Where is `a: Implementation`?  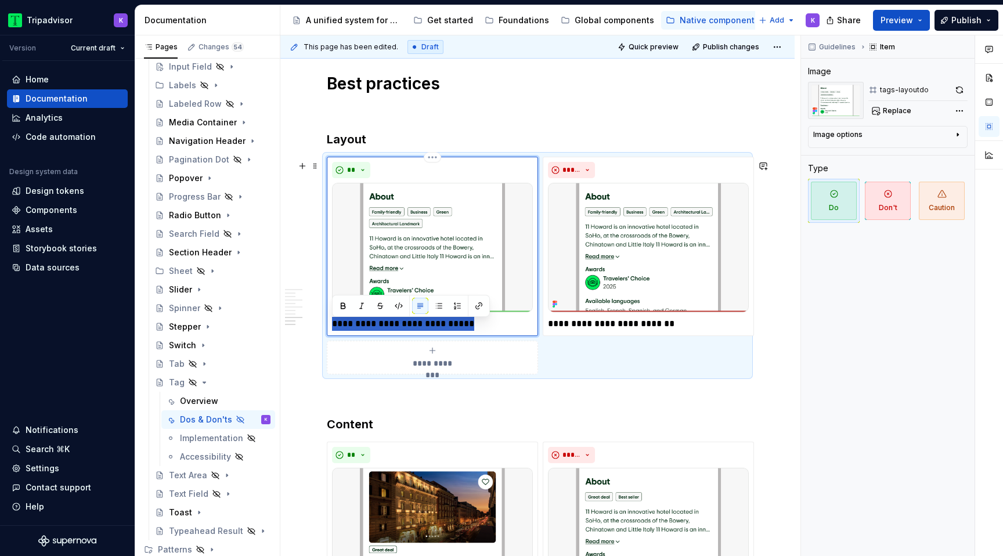
a: Implementation is located at coordinates (218, 438).